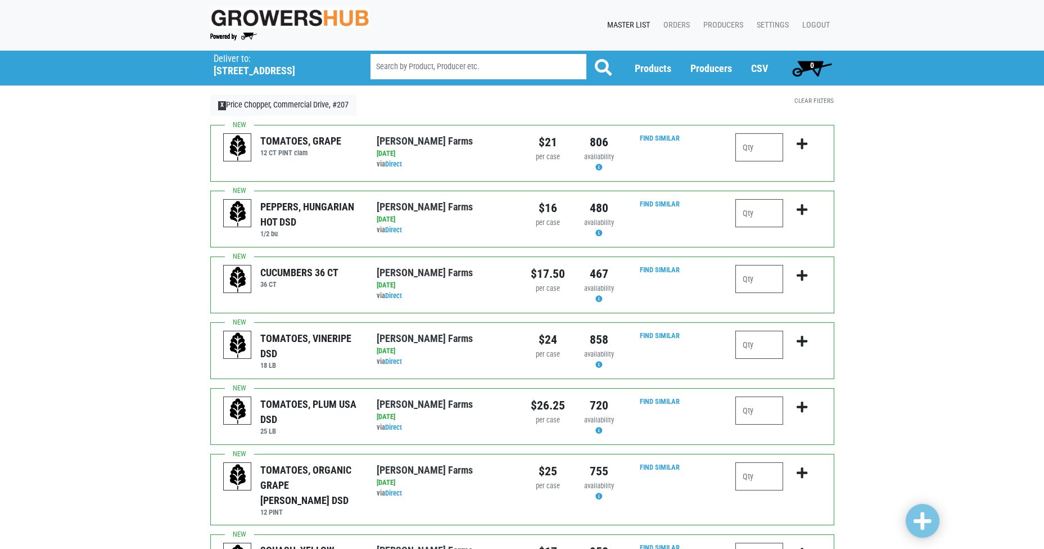 This screenshot has height=549, width=1044. Describe the element at coordinates (626, 25) in the screenshot. I see `a: Master List` at that location.